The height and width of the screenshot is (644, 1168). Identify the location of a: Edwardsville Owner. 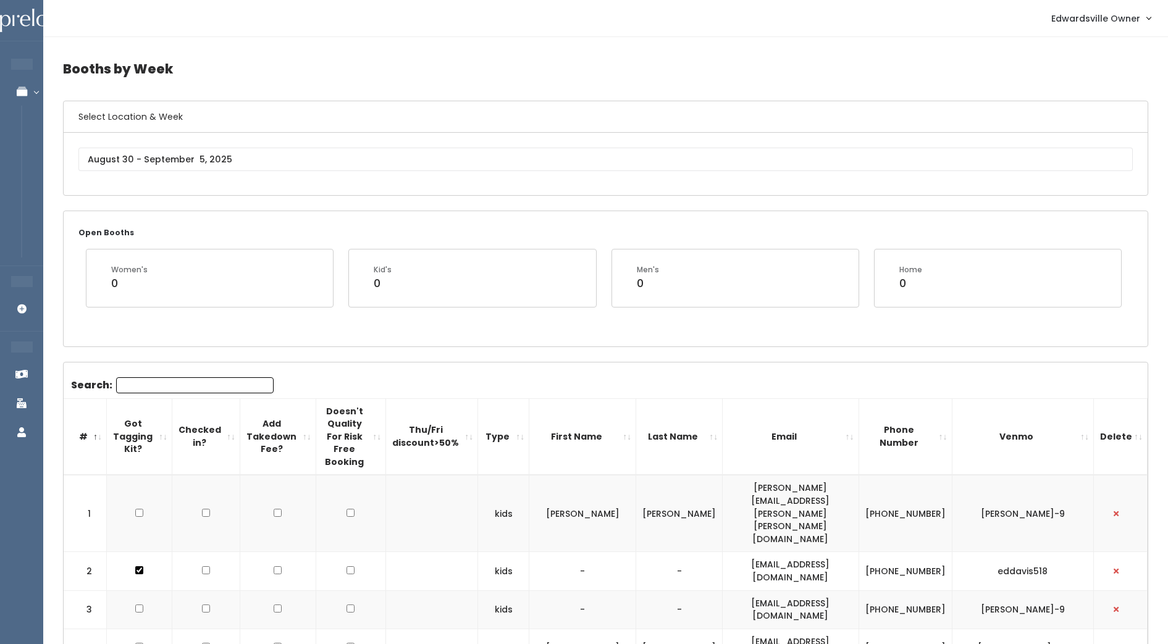
(1100, 18).